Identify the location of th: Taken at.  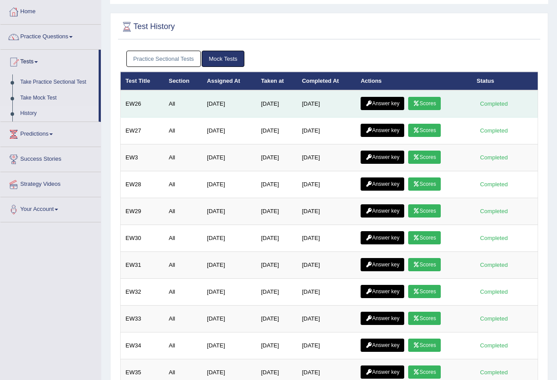
(276, 81).